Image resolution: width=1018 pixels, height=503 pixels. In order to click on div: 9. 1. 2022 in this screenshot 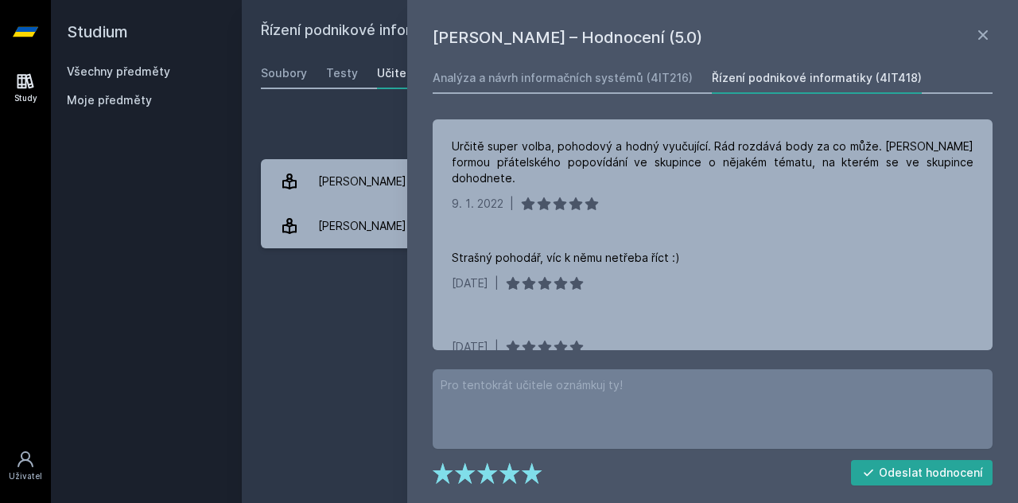, I will do `click(477, 204)`.